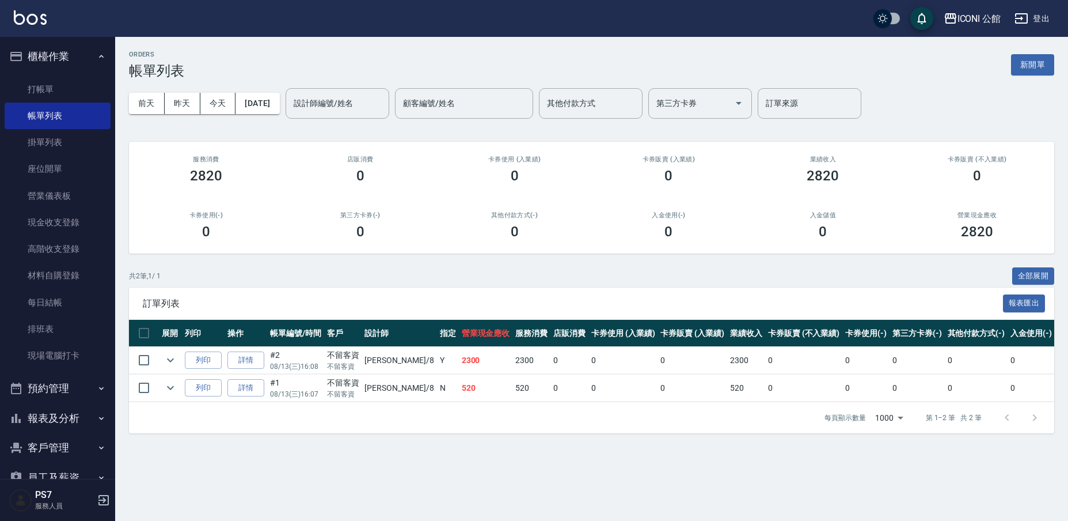 The height and width of the screenshot is (521, 1068). What do you see at coordinates (739, 103) in the screenshot?
I see `button: Open` at bounding box center [739, 103].